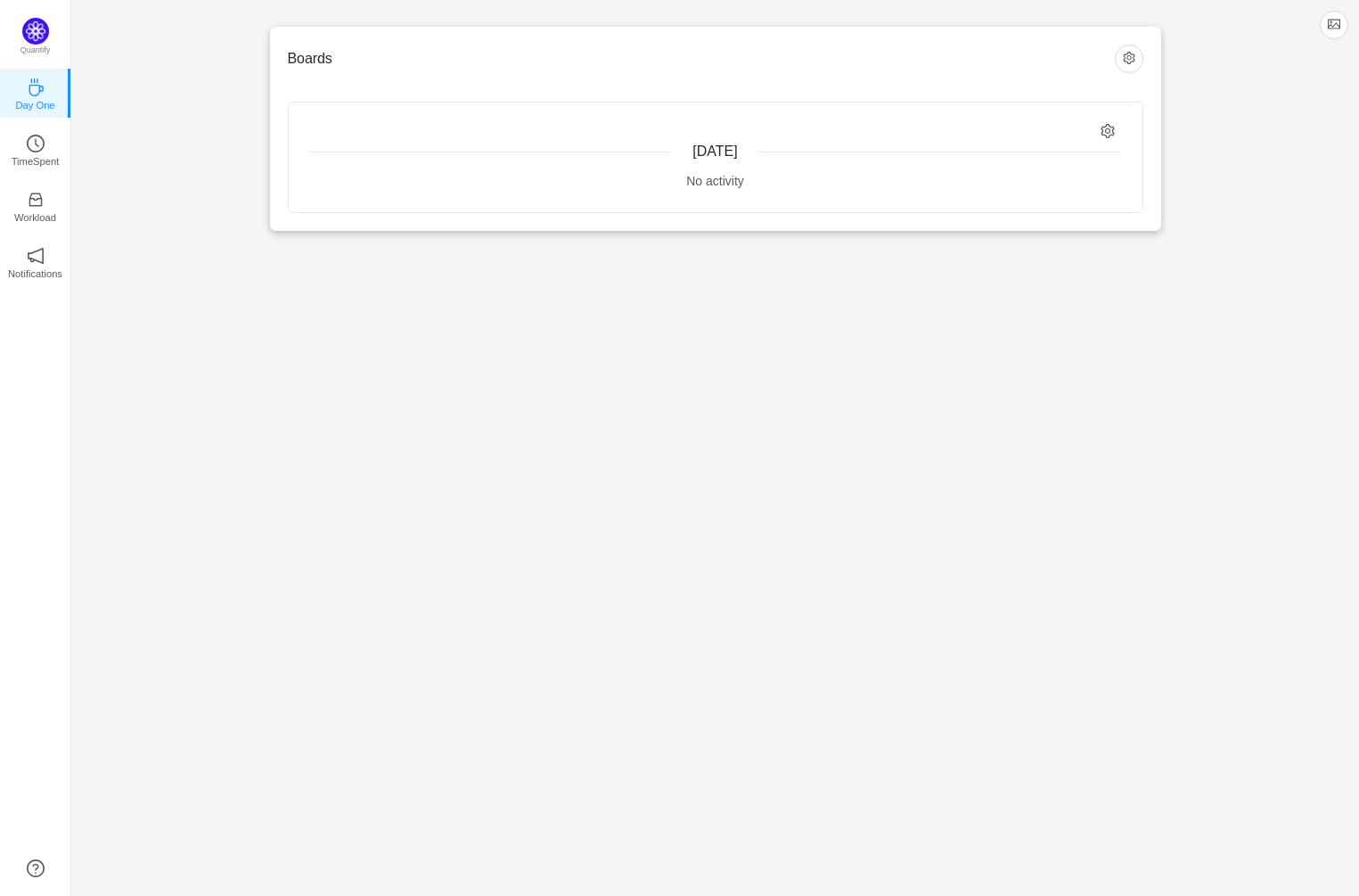 The image size is (1359, 896). I want to click on a: icon: clock-circleTimeSpent, so click(36, 149).